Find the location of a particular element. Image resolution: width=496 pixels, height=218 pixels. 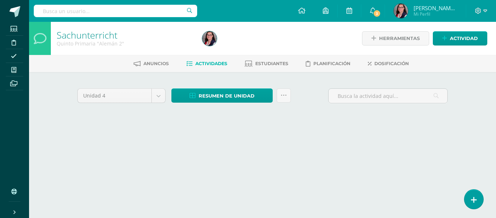

span: Unidad 4 is located at coordinates (114, 96).